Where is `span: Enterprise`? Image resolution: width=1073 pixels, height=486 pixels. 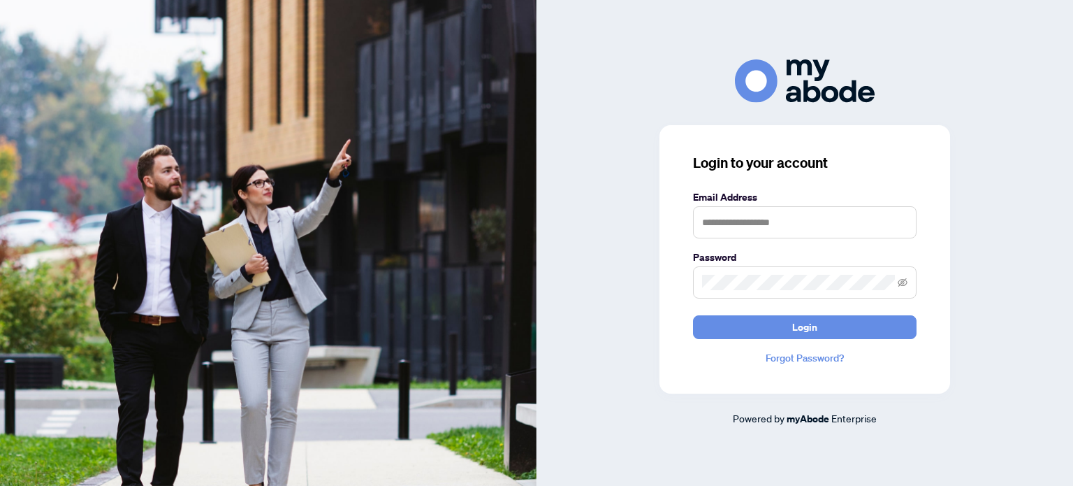 span: Enterprise is located at coordinates (854, 418).